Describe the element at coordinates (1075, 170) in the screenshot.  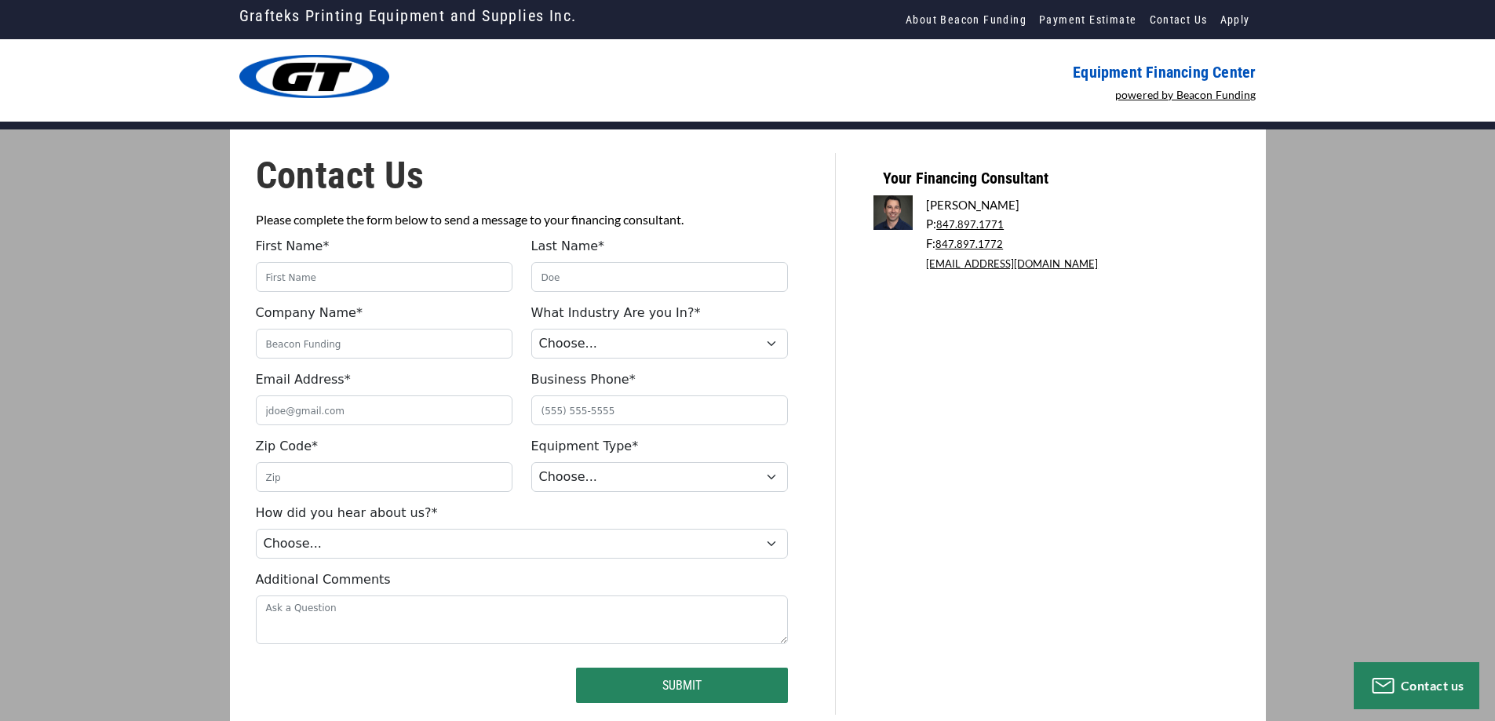
I see `p: Your Financing Consultant` at that location.